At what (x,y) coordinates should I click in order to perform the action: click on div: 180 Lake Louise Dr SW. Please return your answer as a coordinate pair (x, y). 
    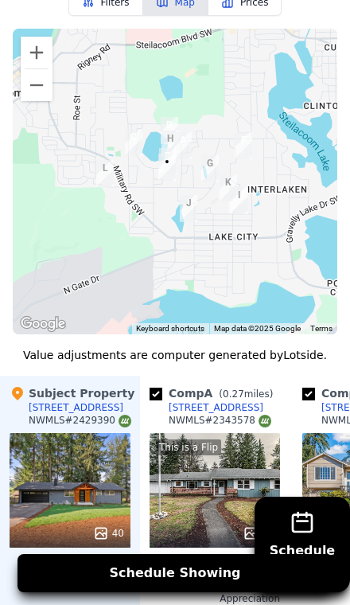
    Looking at the image, I should click on (170, 131).